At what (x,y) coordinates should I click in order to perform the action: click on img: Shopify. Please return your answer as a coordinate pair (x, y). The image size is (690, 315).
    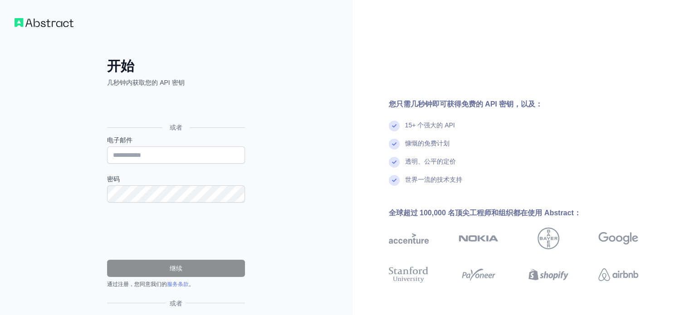
    Looking at the image, I should click on (548, 275).